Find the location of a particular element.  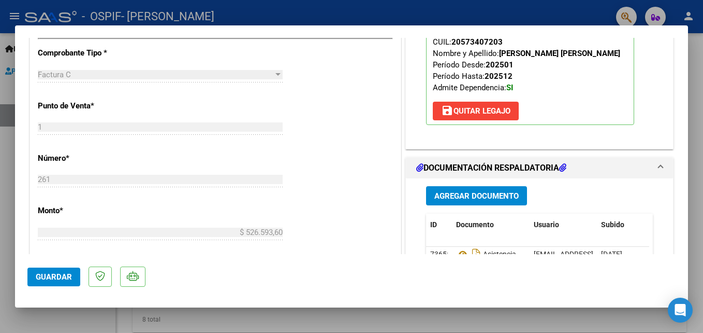

button: Guardar is located at coordinates (54, 277).